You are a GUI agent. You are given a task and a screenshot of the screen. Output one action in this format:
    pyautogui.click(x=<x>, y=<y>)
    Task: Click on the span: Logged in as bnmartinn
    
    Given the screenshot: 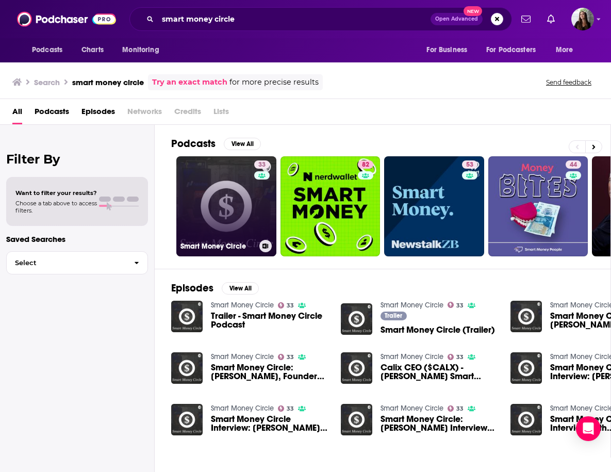 What is the action you would take?
    pyautogui.click(x=583, y=19)
    